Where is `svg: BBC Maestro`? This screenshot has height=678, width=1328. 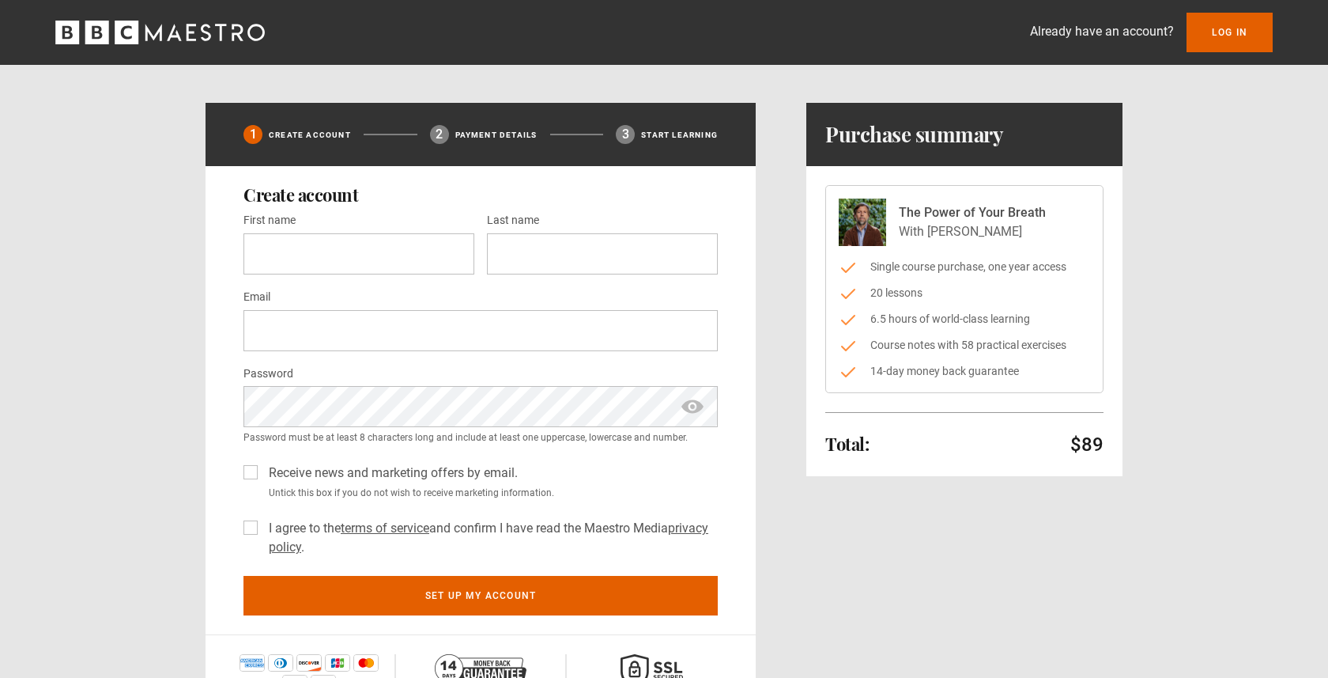
svg: BBC Maestro is located at coordinates (160, 32).